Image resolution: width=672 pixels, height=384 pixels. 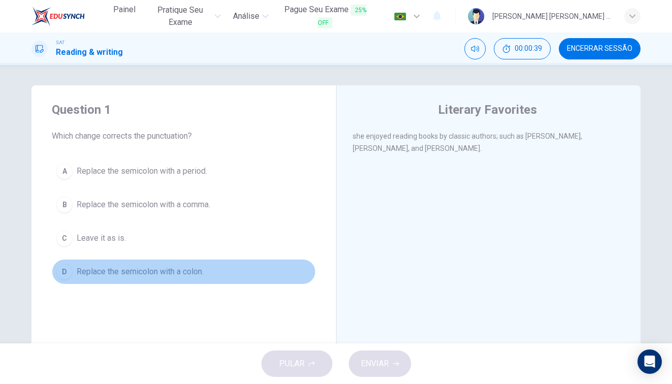 What do you see at coordinates (124, 10) in the screenshot?
I see `span: Painel` at bounding box center [124, 10].